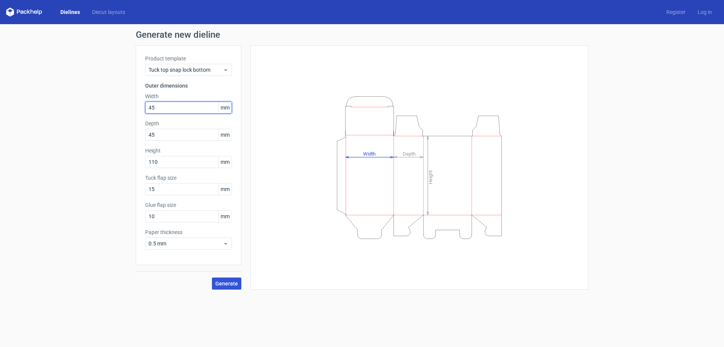 Image resolution: width=724 pixels, height=347 pixels. Describe the element at coordinates (227, 283) in the screenshot. I see `span: Generate` at that location.